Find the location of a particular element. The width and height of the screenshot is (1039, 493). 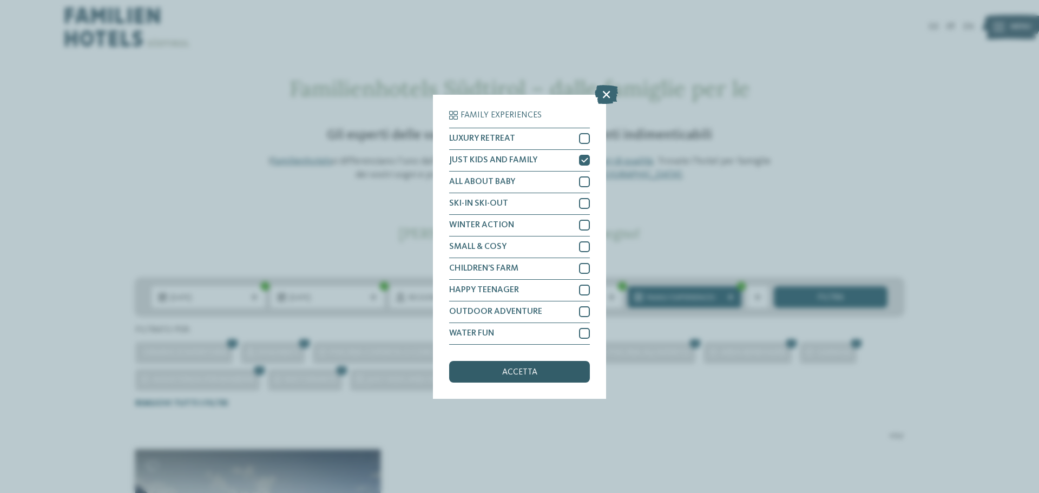

span: LUXURY RETREAT is located at coordinates (482, 139).